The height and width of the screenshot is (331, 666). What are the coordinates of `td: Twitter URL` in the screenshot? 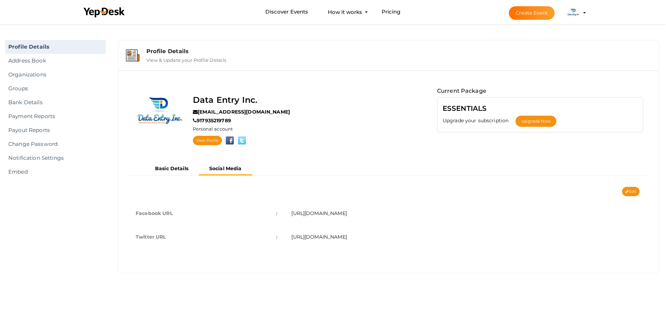 It's located at (206, 237).